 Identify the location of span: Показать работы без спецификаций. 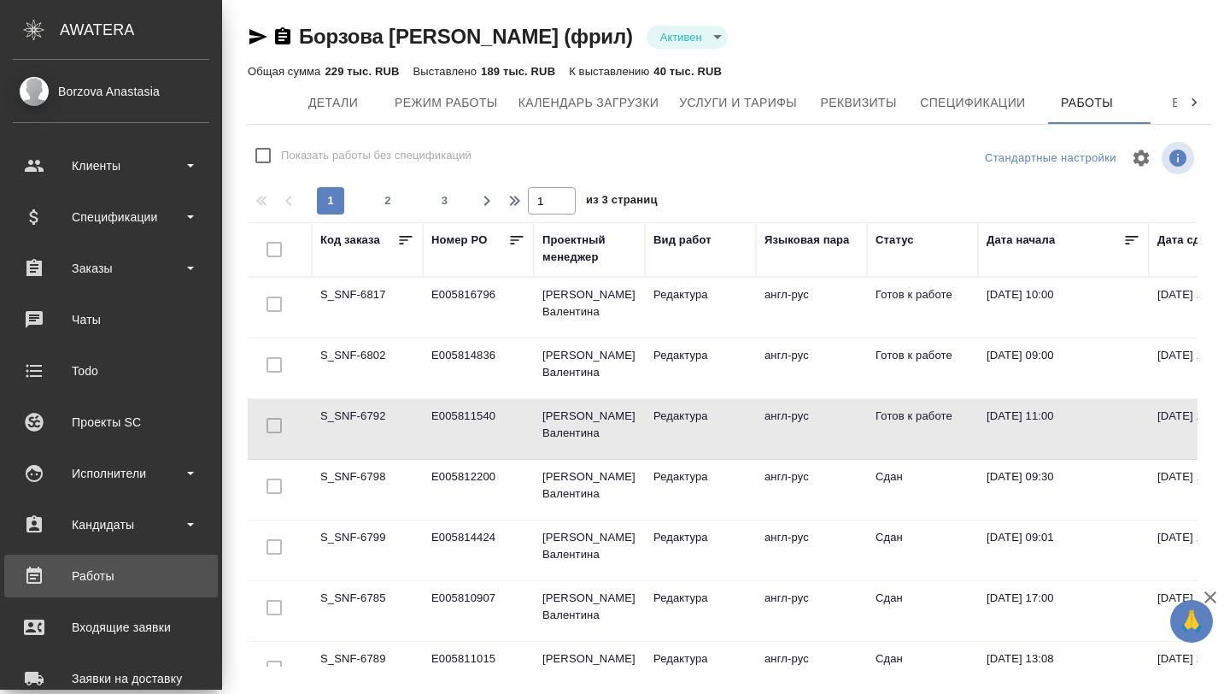
(376, 155).